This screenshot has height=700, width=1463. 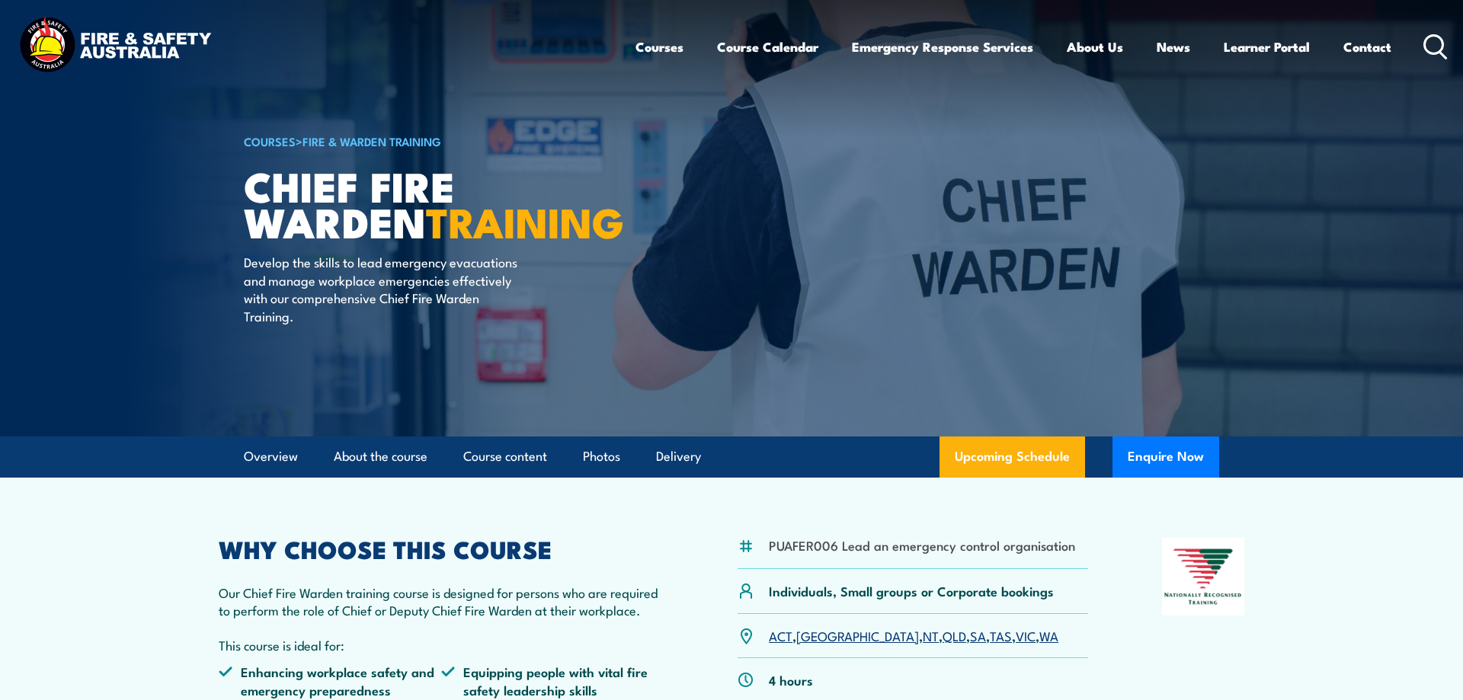 What do you see at coordinates (432, 203) in the screenshot?
I see `h1: Chief Fire Warden` at bounding box center [432, 203].